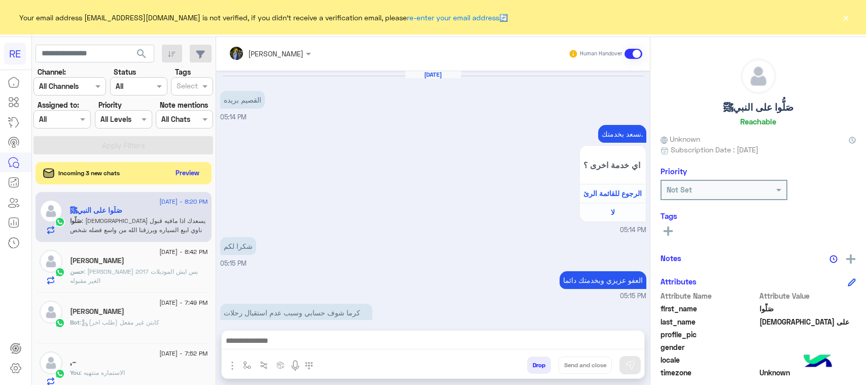 The width and height of the screenshot is (866, 385). I want to click on span: gender, so click(709, 347).